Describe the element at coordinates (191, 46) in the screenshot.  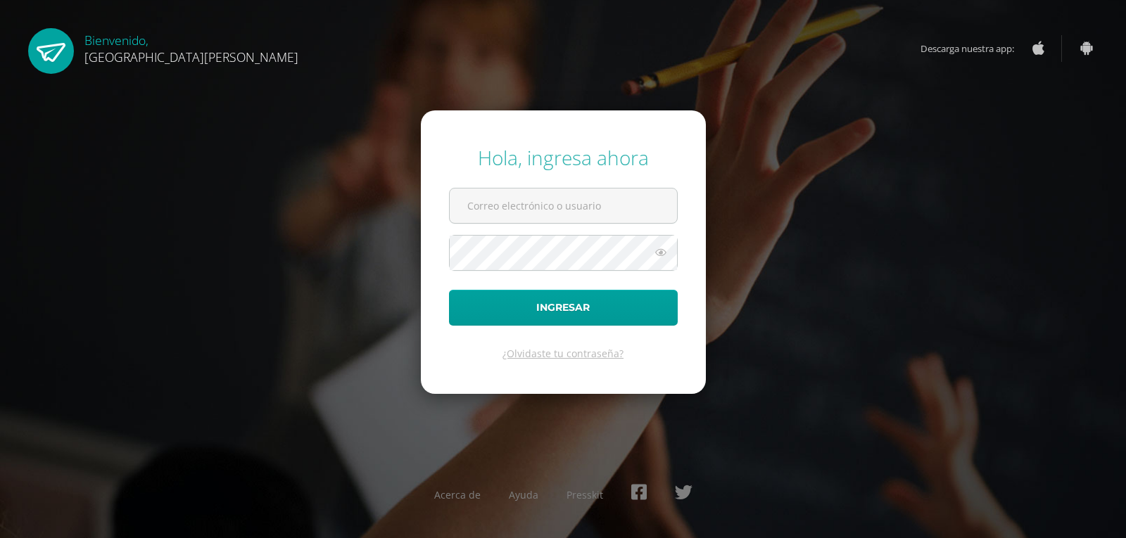
I see `div: Bienvenido,` at that location.